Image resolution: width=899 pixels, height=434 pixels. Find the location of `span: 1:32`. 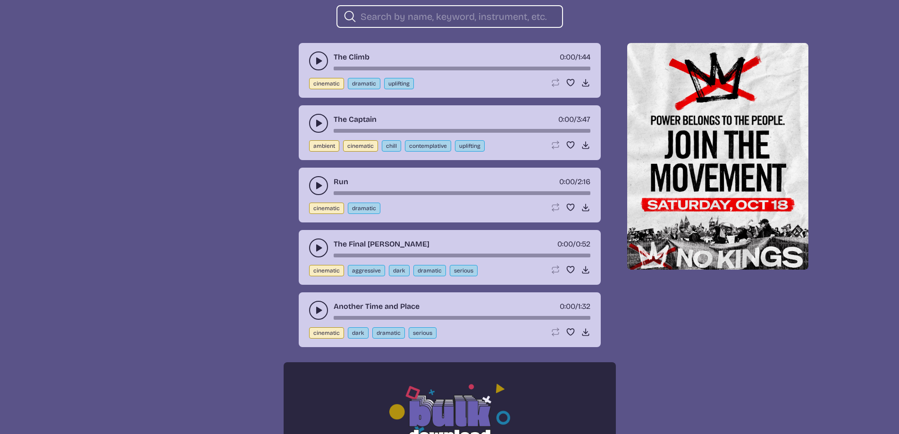

span: 1:32 is located at coordinates (584, 306).